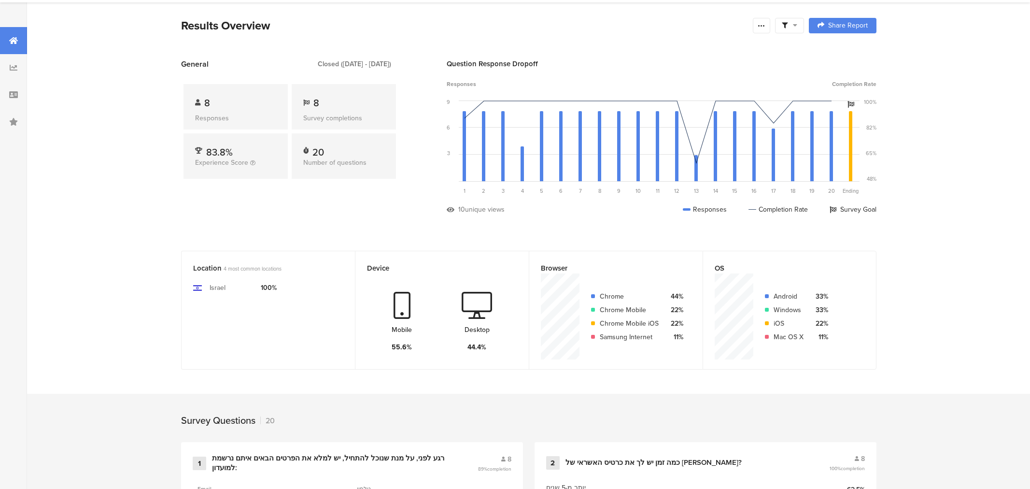  What do you see at coordinates (629, 296) in the screenshot?
I see `div: Chrome` at bounding box center [629, 296].